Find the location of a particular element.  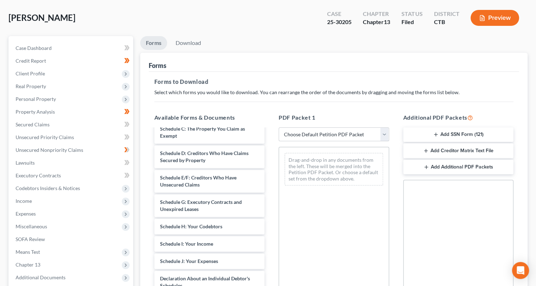

div: 25-30205 is located at coordinates (339, 22).